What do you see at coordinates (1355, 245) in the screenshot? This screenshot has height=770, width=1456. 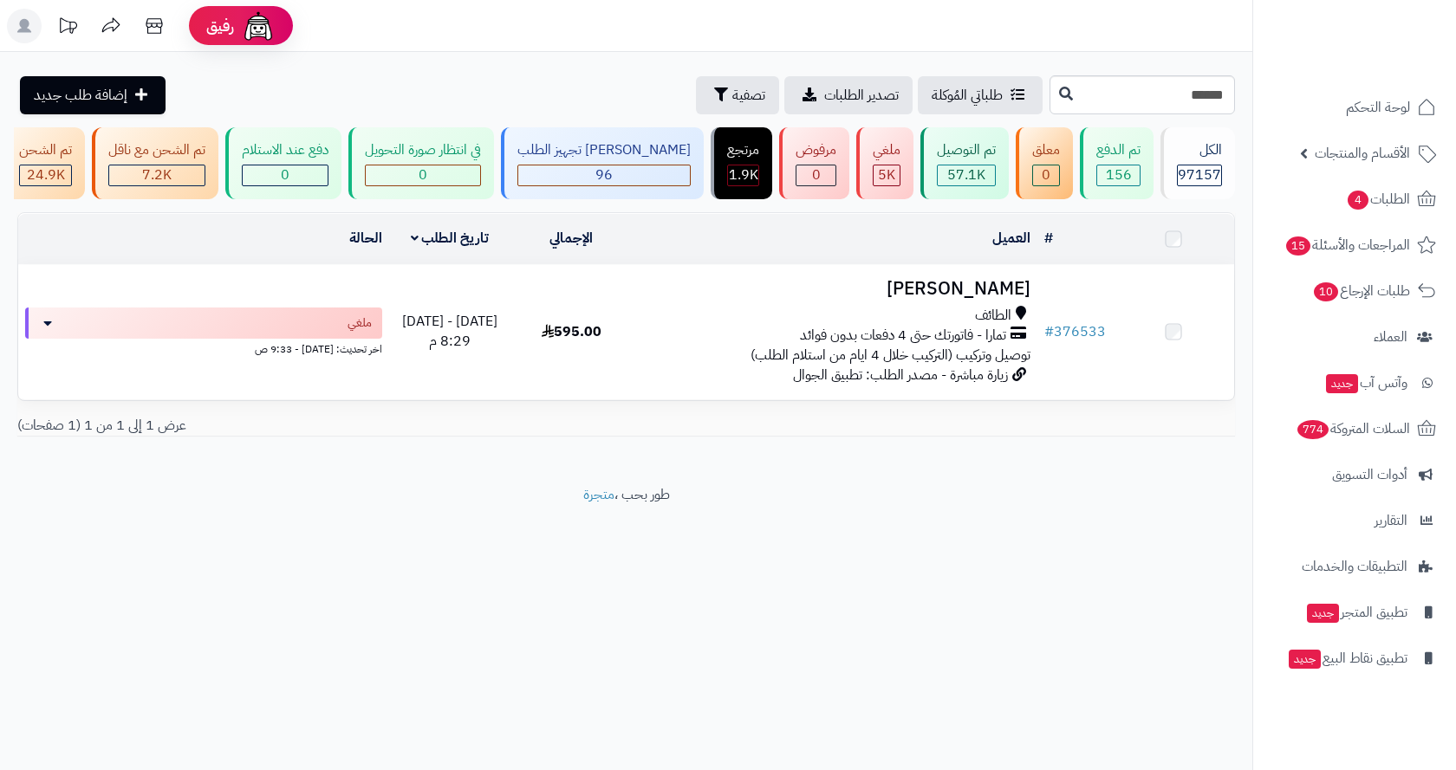 I see `a: المراجعات والأسئلة15` at bounding box center [1355, 245].